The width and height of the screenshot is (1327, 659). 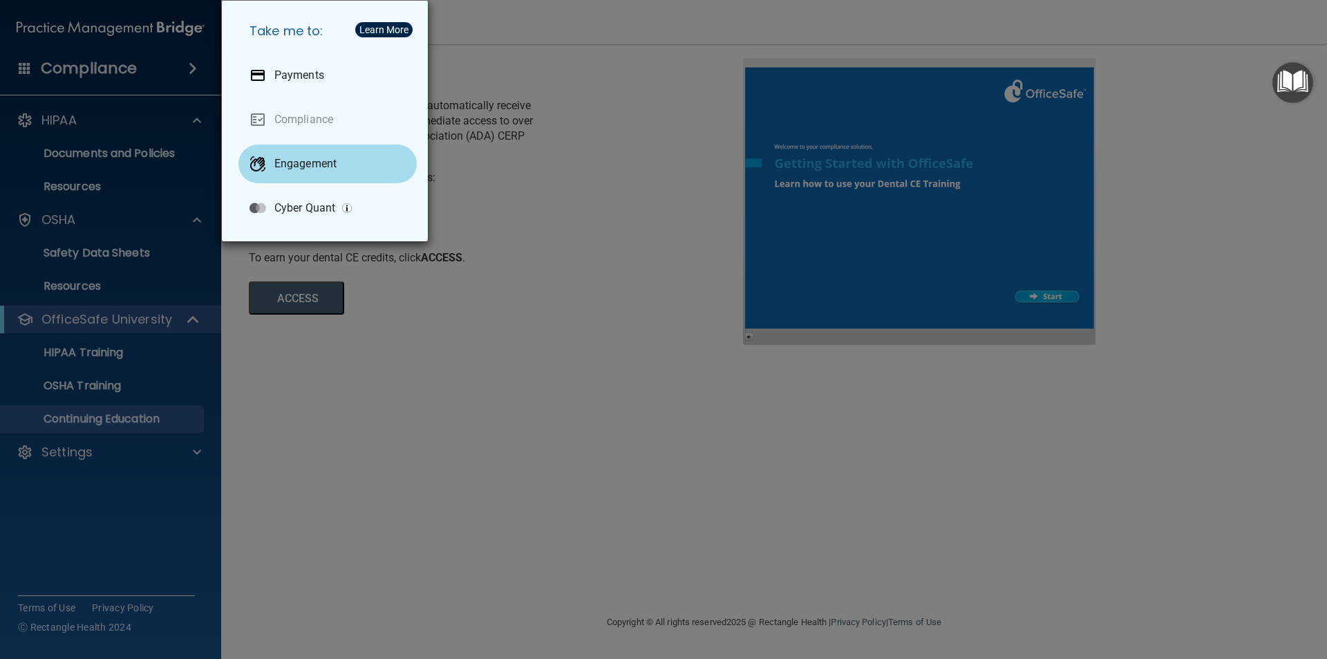 I want to click on a: Cyber Quant, so click(x=328, y=208).